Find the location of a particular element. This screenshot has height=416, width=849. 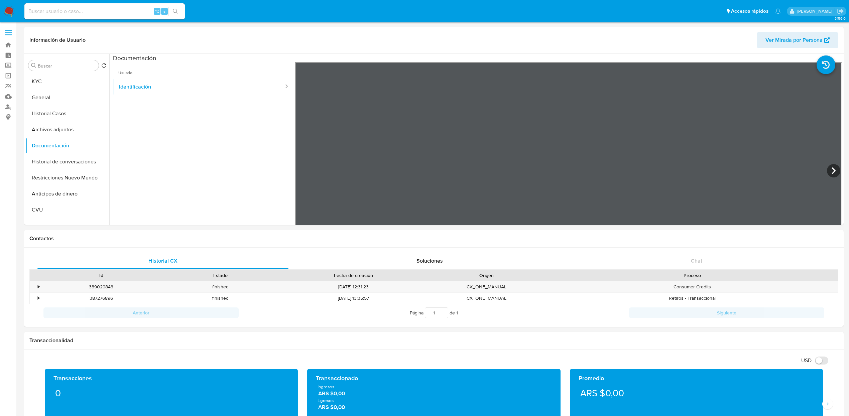

button: Buscar is located at coordinates (34, 65).